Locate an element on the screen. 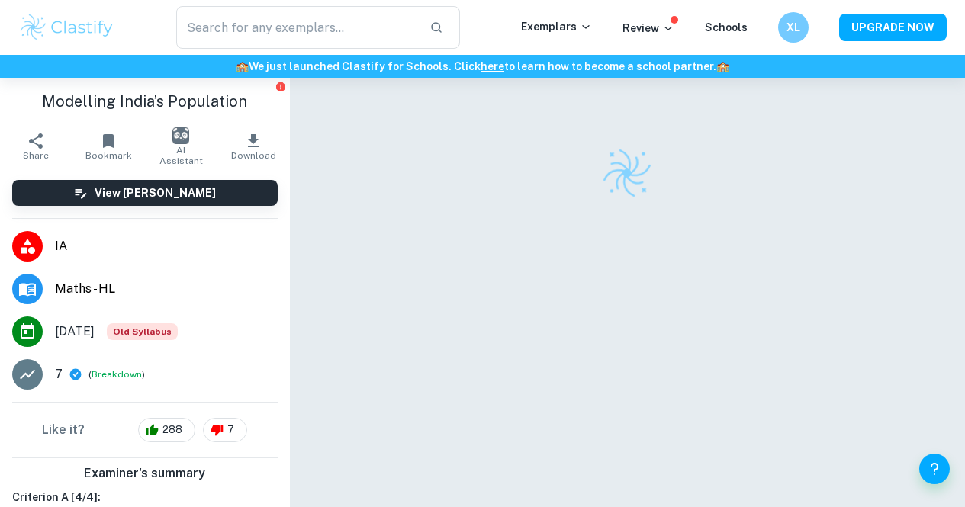  button: Report issue is located at coordinates (281, 86).